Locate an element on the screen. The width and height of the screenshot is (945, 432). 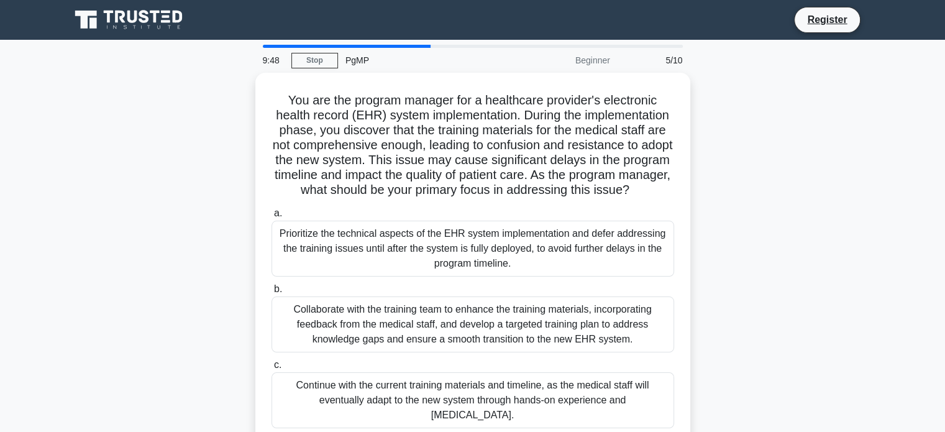
h5: You are the program manager for a healthcare provider's electronic health record (EHR) system imp... is located at coordinates (473, 145).